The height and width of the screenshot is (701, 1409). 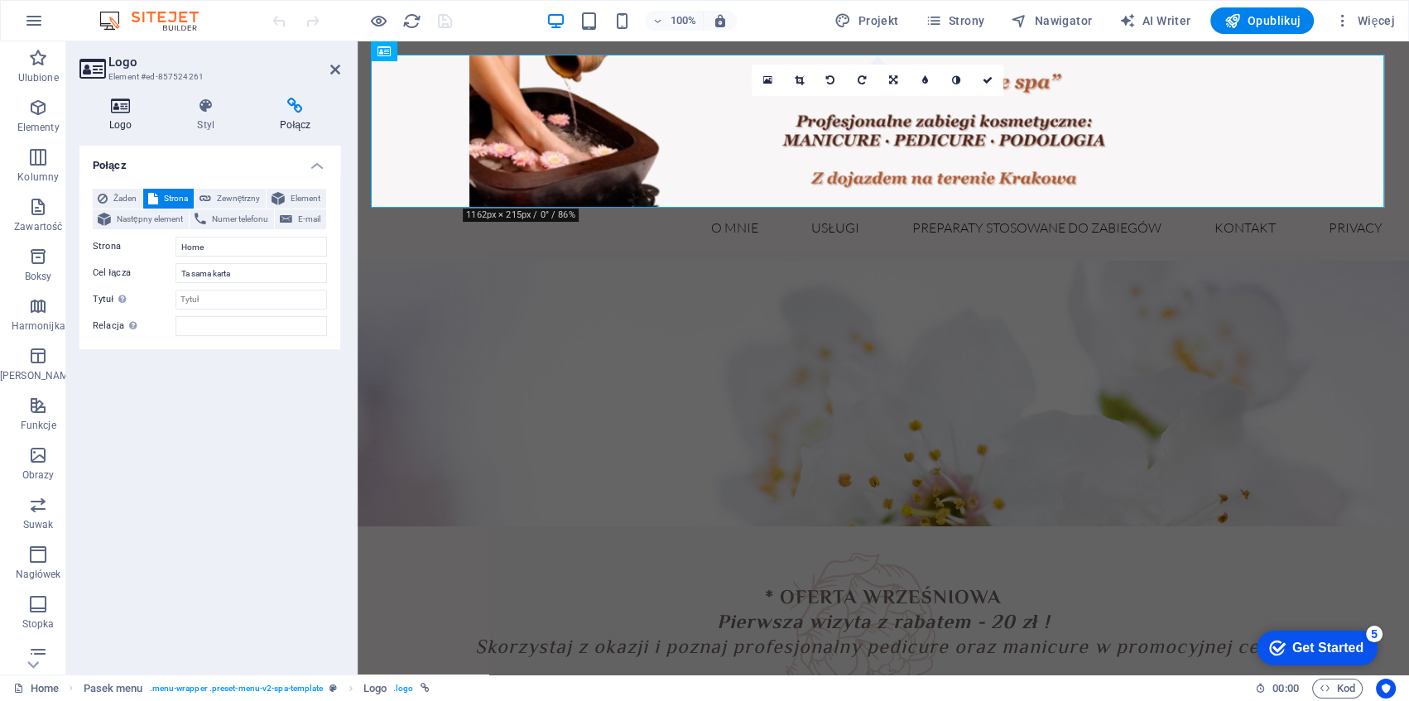 What do you see at coordinates (38, 426) in the screenshot?
I see `p: Funkcje` at bounding box center [38, 426].